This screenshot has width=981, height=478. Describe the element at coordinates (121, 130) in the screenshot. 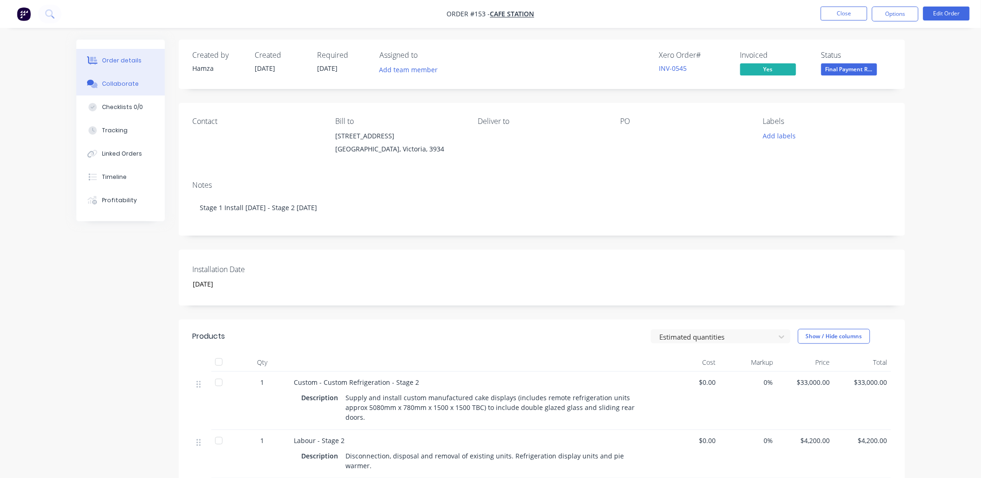

I see `button: Tracking` at that location.